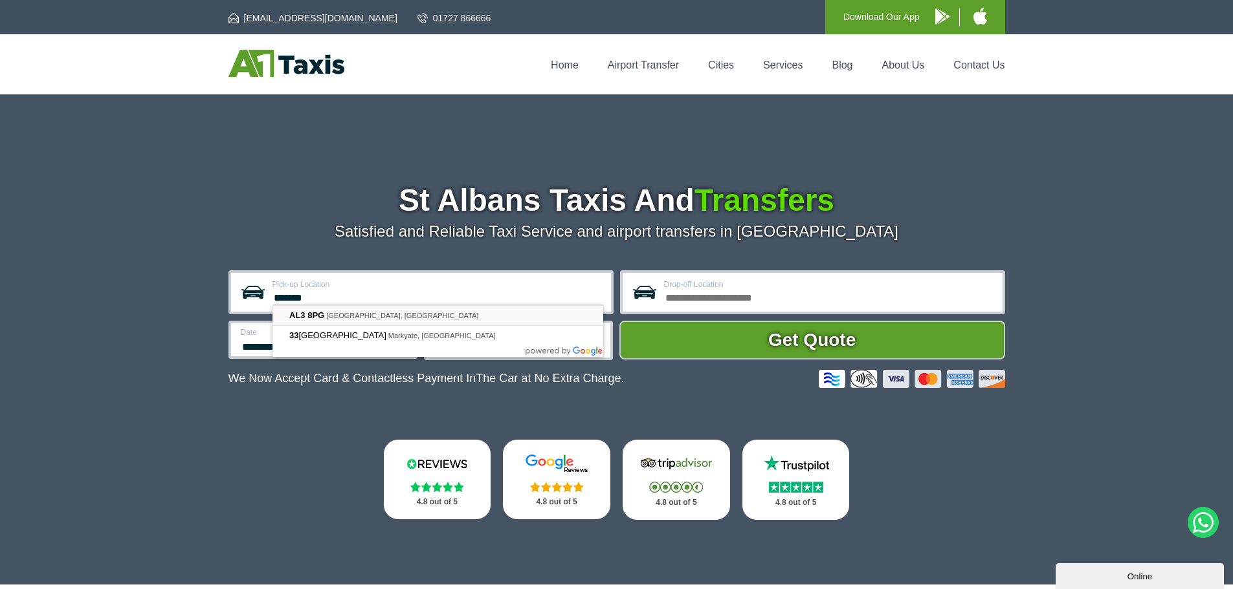  Describe the element at coordinates (564, 65) in the screenshot. I see `a: Home` at that location.